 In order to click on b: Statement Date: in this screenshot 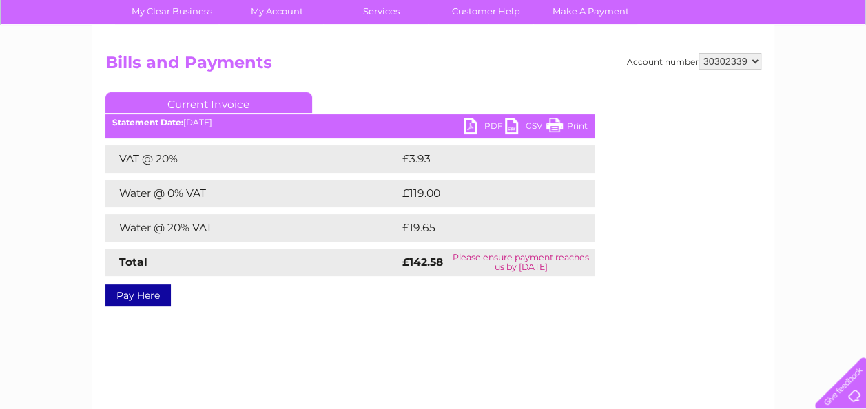, I will do `click(147, 122)`.